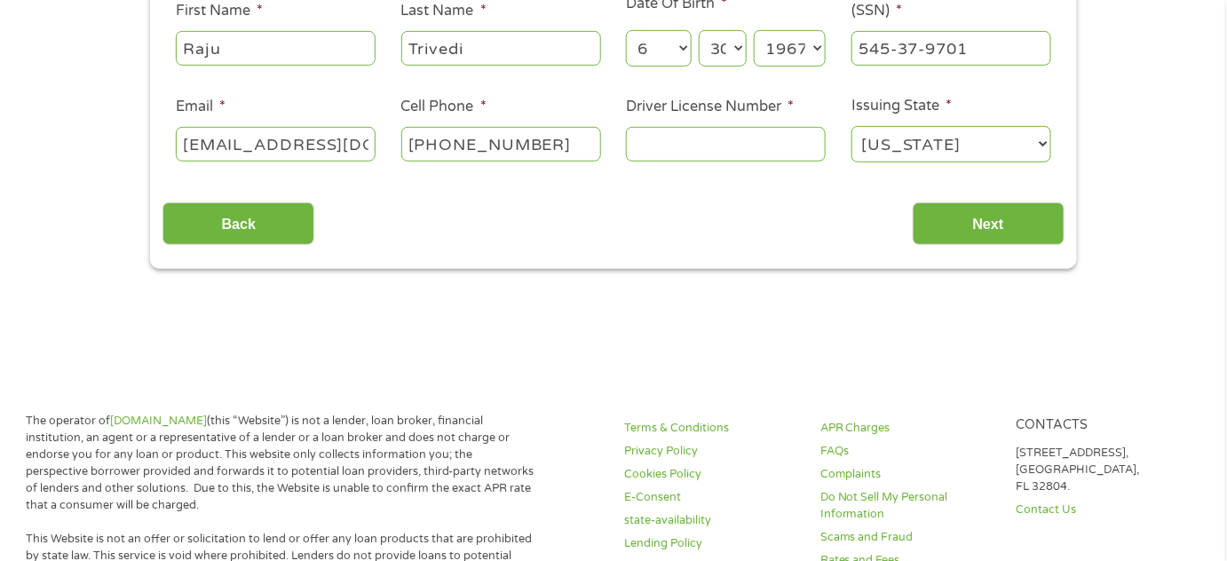  Describe the element at coordinates (444, 11) in the screenshot. I see `label: Last Name` at that location.